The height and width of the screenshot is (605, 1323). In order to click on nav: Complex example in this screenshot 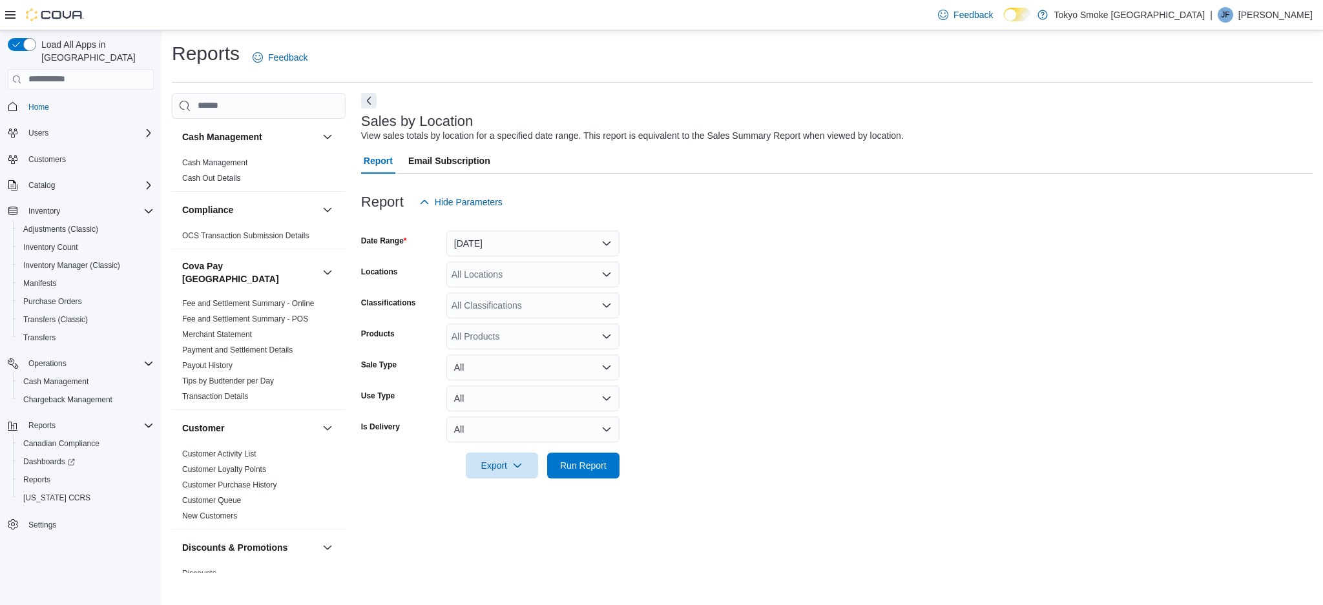, I will do `click(81, 330)`.